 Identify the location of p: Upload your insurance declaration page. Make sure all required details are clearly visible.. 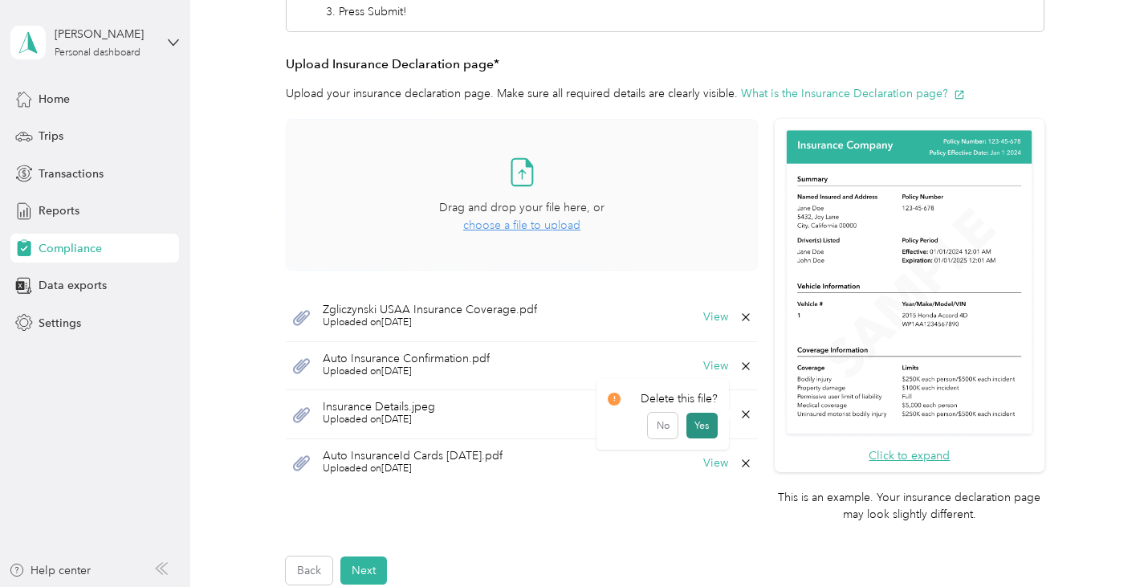
(665, 93).